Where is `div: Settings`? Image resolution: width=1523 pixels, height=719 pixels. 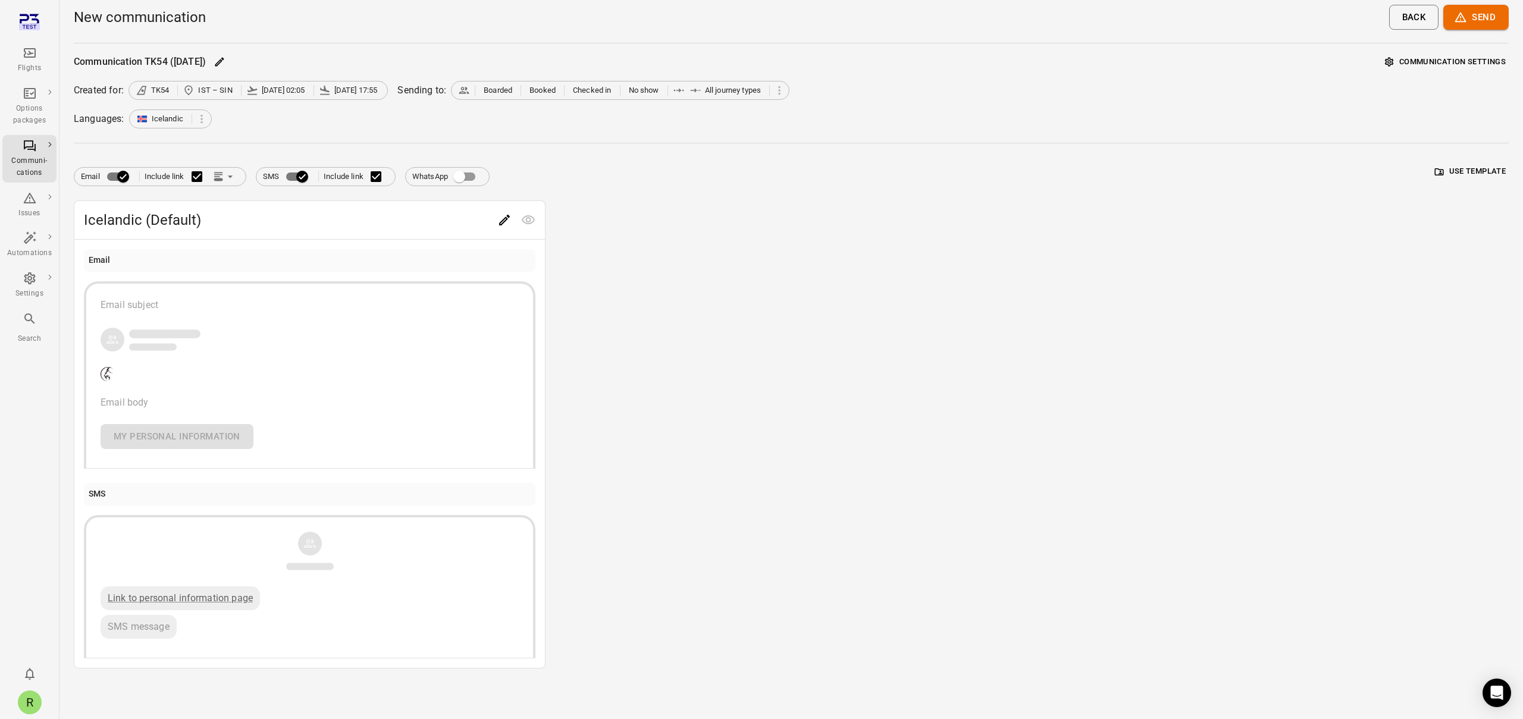 div: Settings is located at coordinates (29, 294).